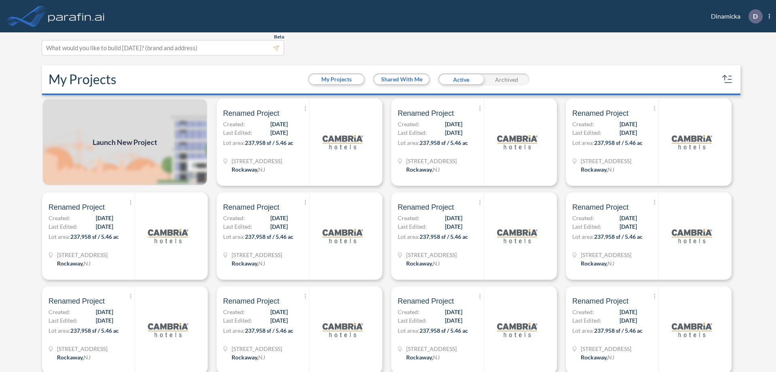 This screenshot has width=776, height=372. What do you see at coordinates (125, 142) in the screenshot?
I see `img: add` at bounding box center [125, 142].